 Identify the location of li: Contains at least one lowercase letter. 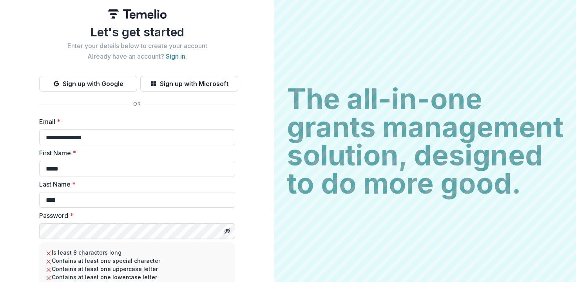
(137, 277).